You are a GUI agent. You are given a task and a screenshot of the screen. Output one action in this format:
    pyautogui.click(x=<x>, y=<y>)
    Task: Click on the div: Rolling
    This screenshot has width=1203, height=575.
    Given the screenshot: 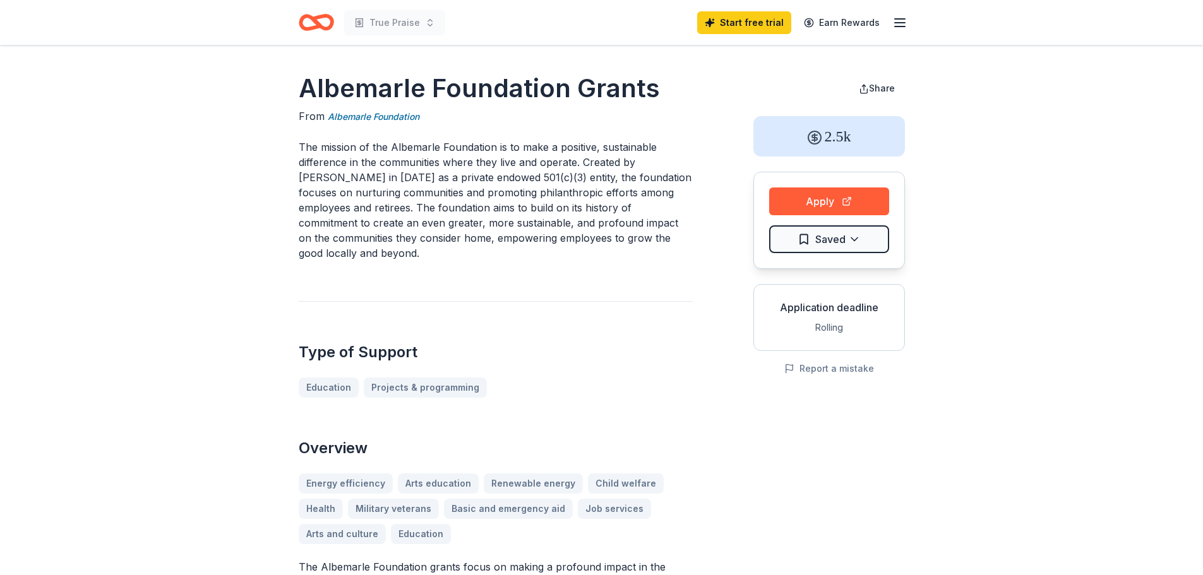 What is the action you would take?
    pyautogui.click(x=829, y=328)
    